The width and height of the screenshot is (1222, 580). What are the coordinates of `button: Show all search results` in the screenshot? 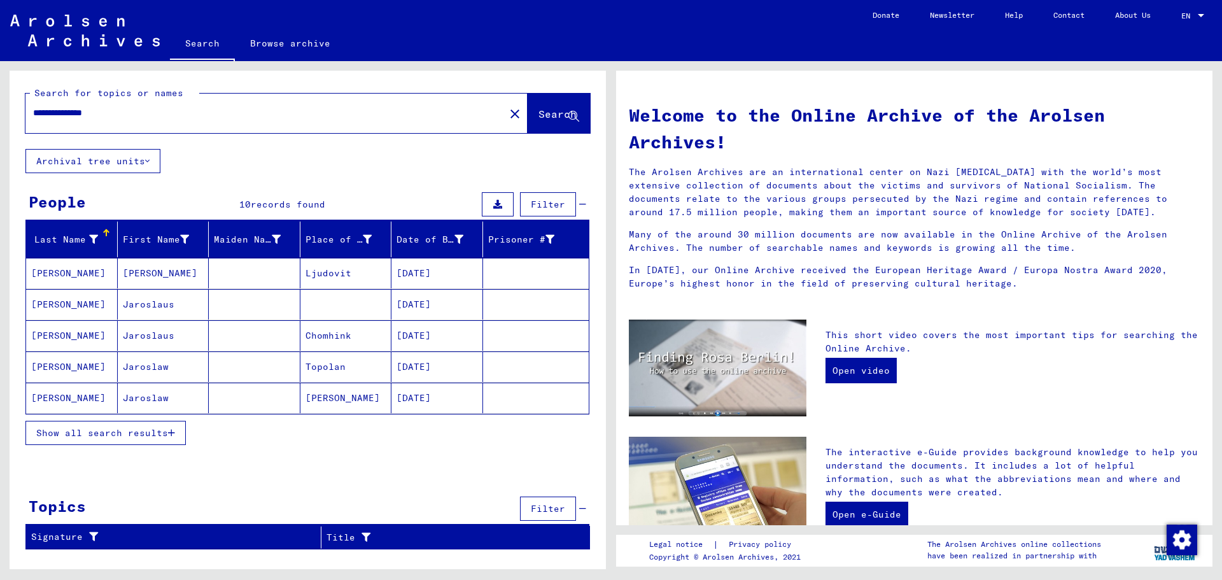 It's located at (106, 433).